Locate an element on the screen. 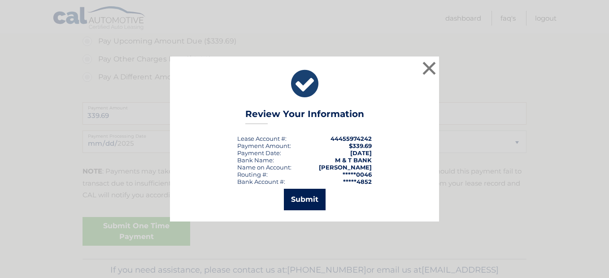 The height and width of the screenshot is (278, 609). span: Payment Date is located at coordinates (258, 153).